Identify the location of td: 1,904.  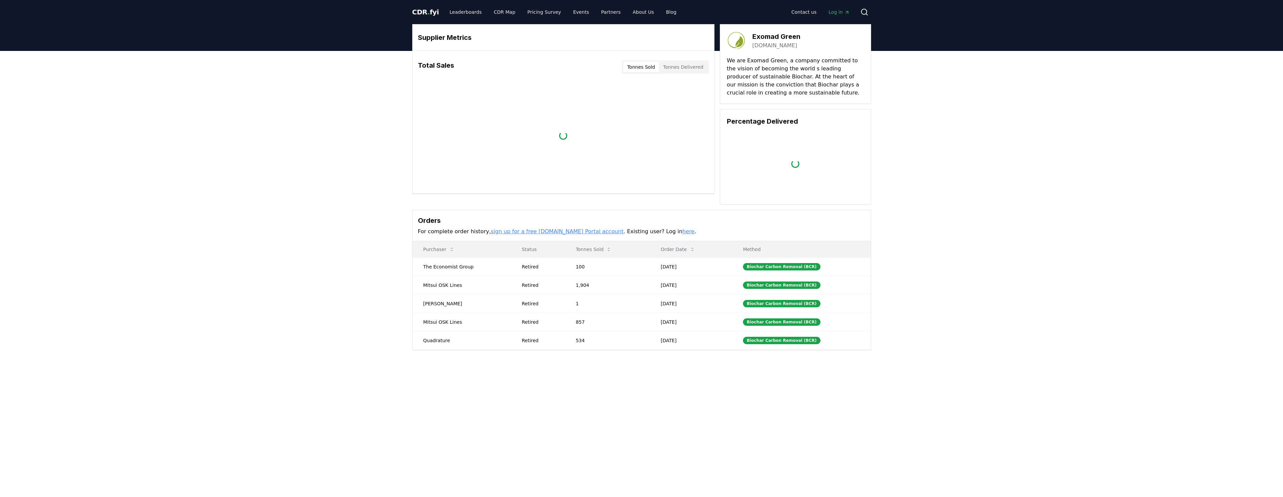
(607, 285).